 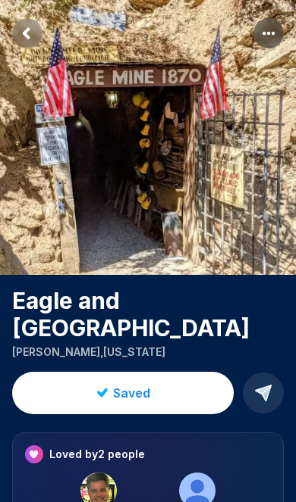 I want to click on span: Saved, so click(x=131, y=393).